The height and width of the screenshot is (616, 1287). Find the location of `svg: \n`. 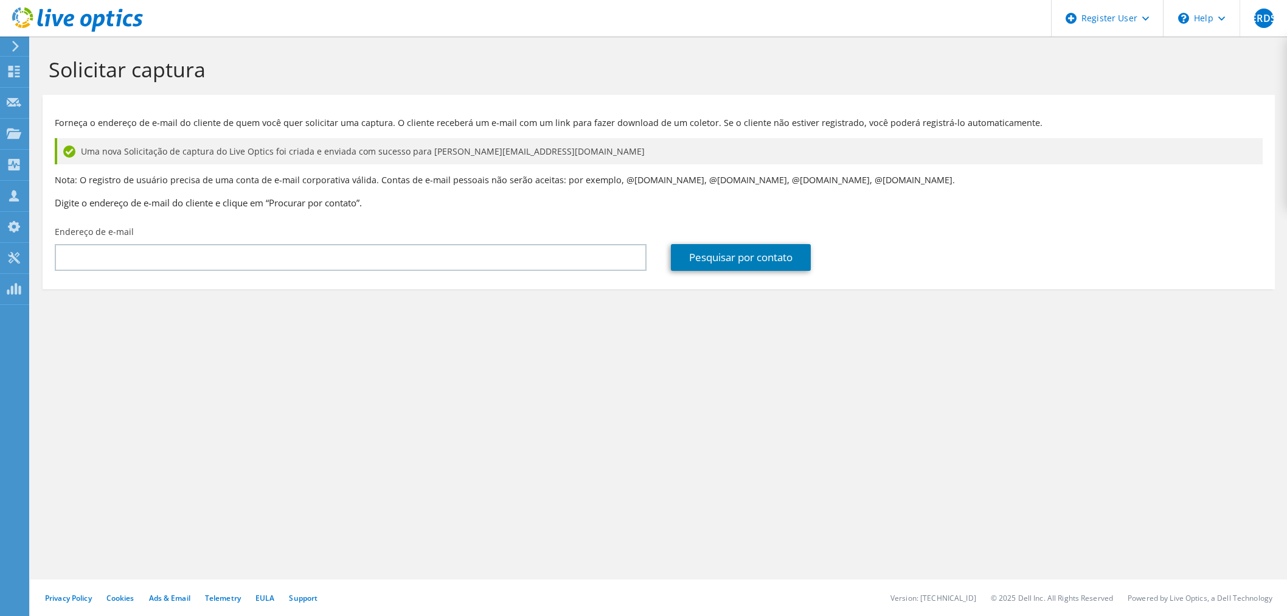

svg: \n is located at coordinates (1184, 18).